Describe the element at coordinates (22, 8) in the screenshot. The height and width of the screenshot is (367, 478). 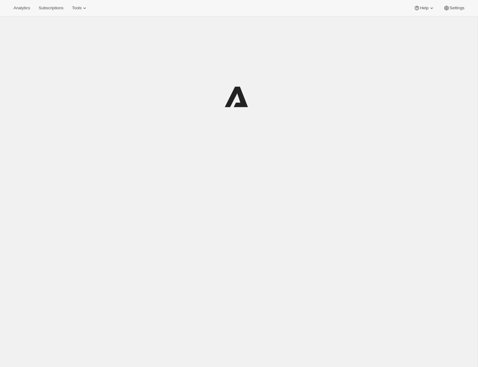
I see `button: Analytics` at that location.